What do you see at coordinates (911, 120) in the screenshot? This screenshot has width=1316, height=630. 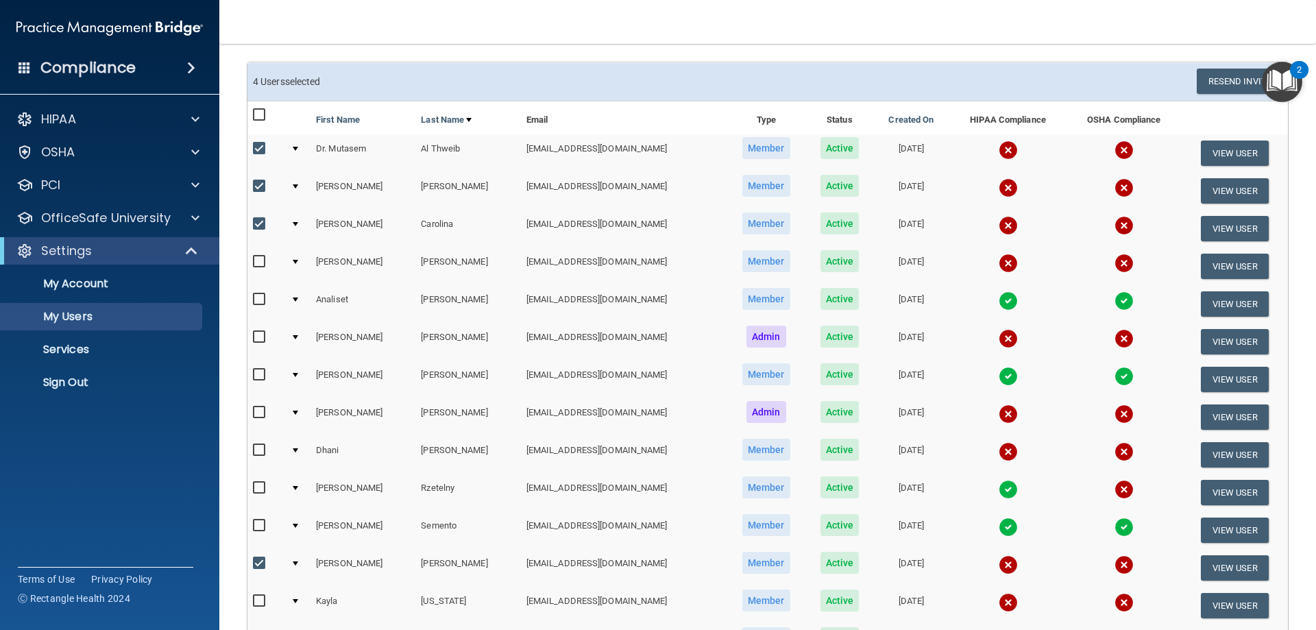 I see `a: Created On` at bounding box center [911, 120].